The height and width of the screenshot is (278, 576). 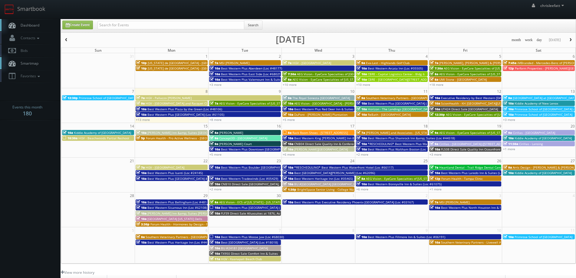 What do you see at coordinates (508, 68) in the screenshot?
I see `span: 12p` at bounding box center [508, 68].